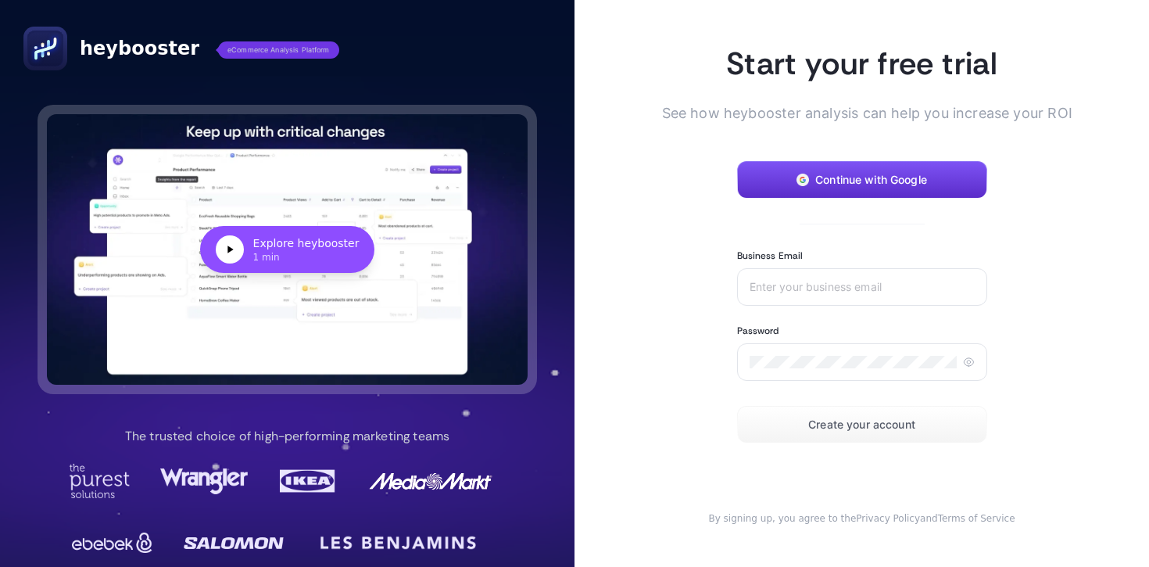 The image size is (1149, 567). Describe the element at coordinates (976, 518) in the screenshot. I see `a: Terms of Service` at that location.